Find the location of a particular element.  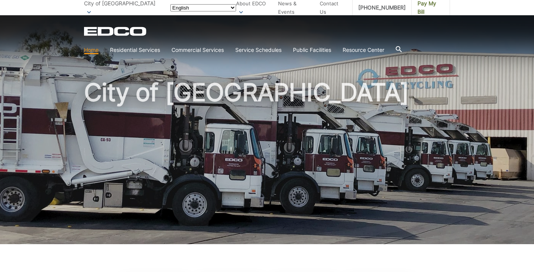

a: Home is located at coordinates (91, 50).